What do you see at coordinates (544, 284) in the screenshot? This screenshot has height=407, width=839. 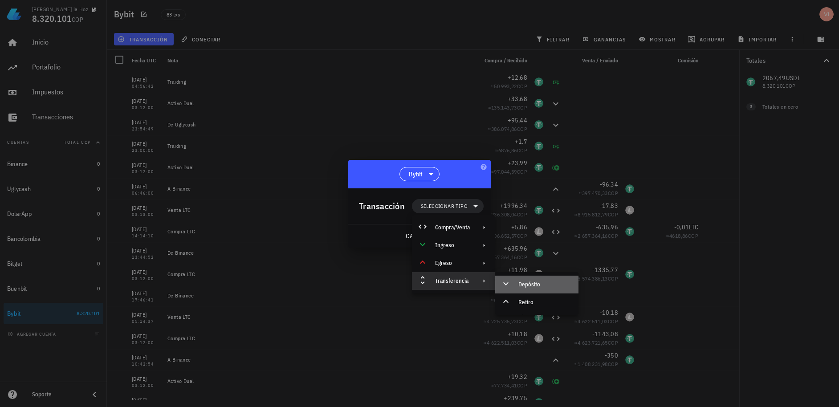 I see `div: Depósito` at bounding box center [544, 284].